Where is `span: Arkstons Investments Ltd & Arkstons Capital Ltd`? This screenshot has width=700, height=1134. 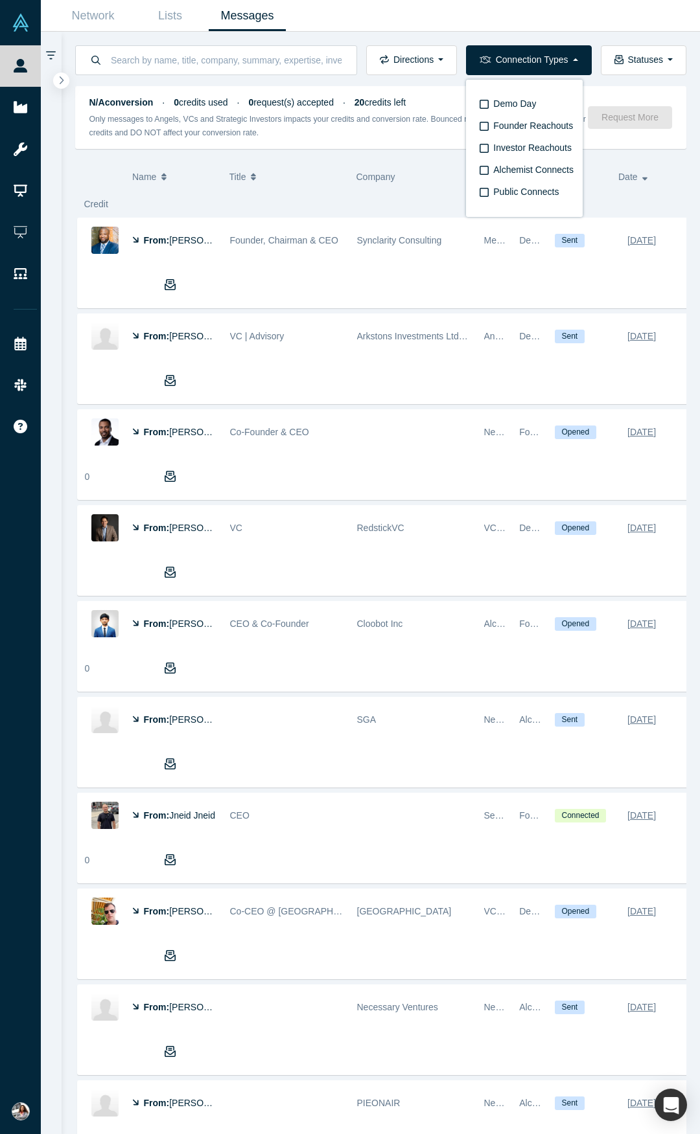
span: Arkstons Investments Ltd & Arkstons Capital Ltd is located at coordinates (453, 336).